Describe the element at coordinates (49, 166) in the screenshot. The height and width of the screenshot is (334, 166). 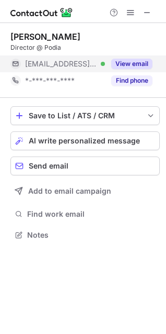
I see `span: Send email` at that location.